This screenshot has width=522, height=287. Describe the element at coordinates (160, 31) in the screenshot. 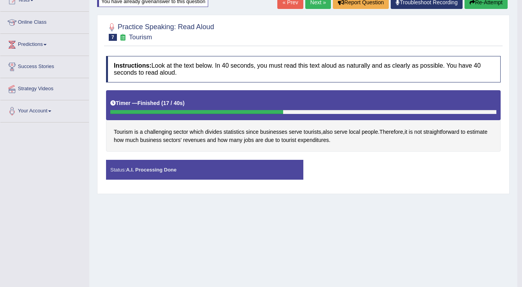

I see `h2: Practice Speaking: Read Aloud` at that location.